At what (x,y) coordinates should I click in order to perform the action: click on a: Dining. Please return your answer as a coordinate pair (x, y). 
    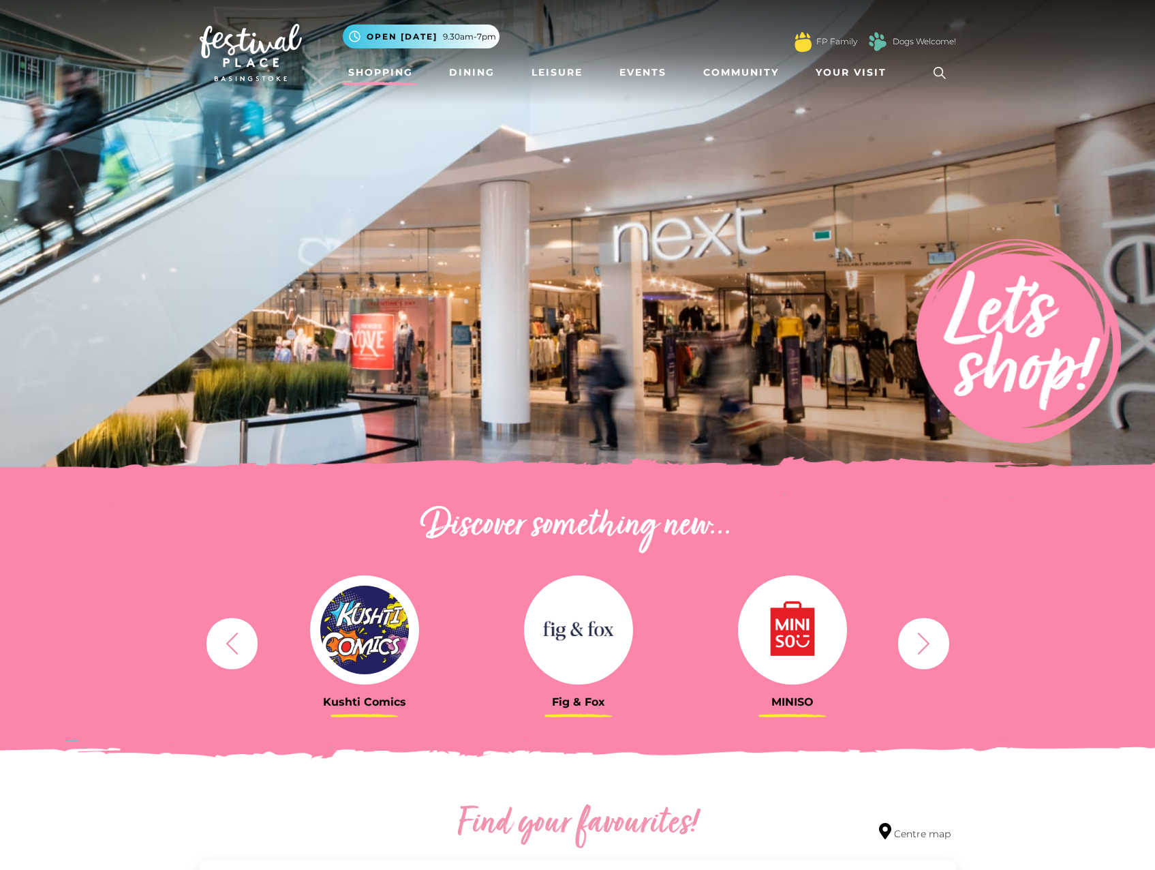
    Looking at the image, I should click on (472, 72).